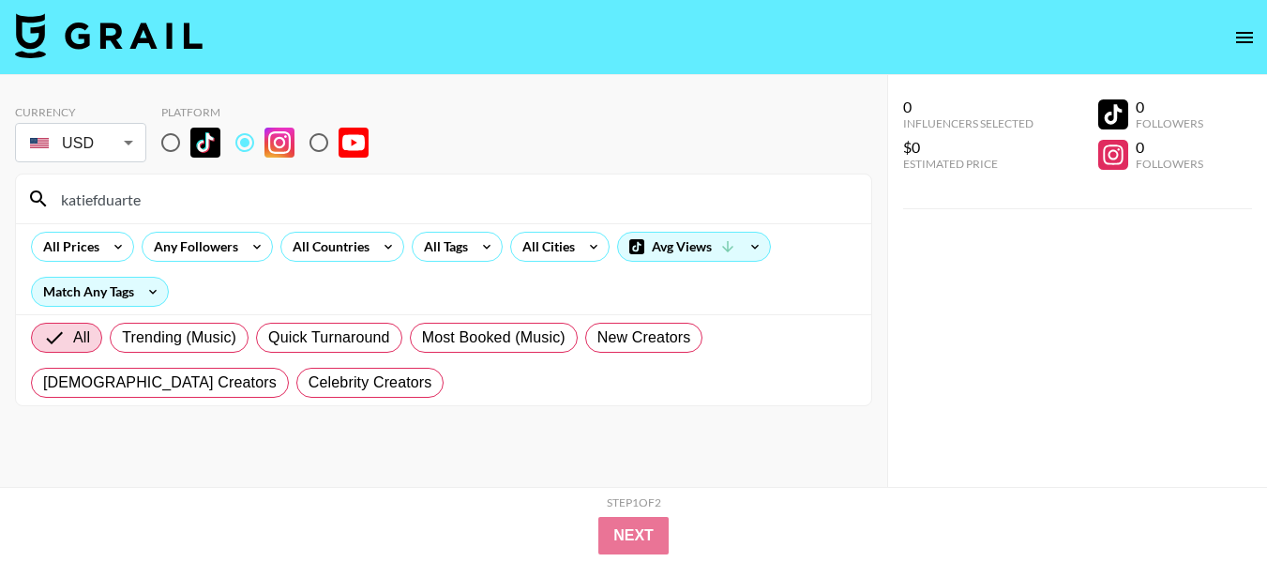  I want to click on div: Platform, so click(272, 112).